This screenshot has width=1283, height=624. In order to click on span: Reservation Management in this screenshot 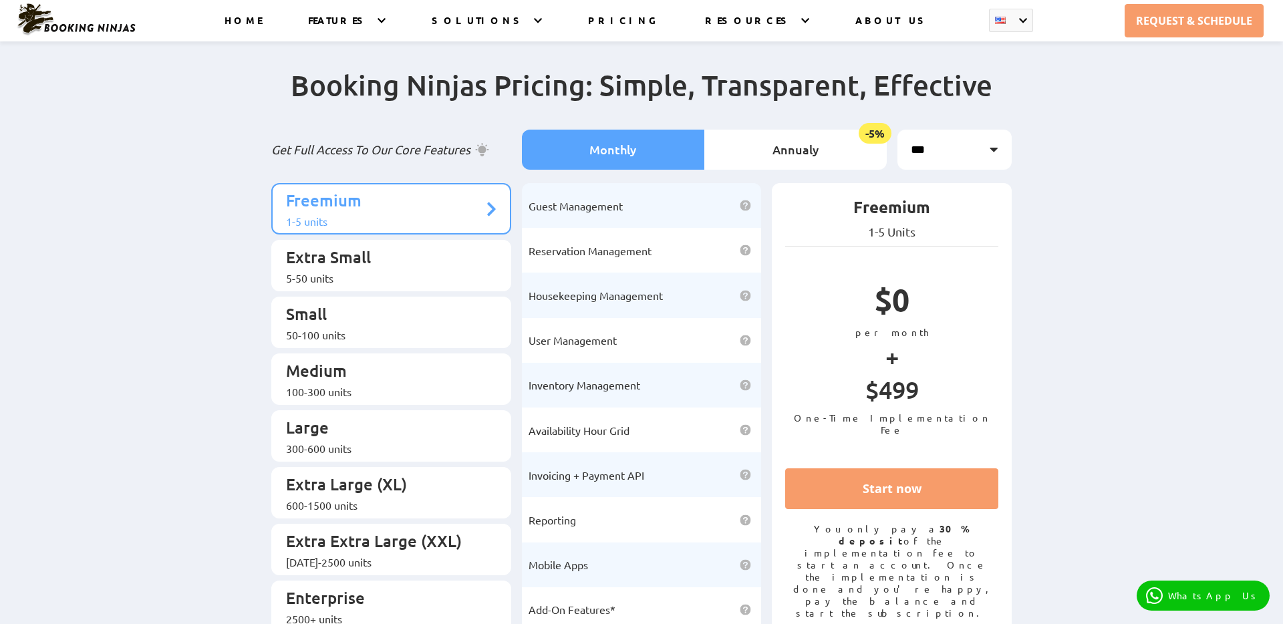, I will do `click(590, 251)`.